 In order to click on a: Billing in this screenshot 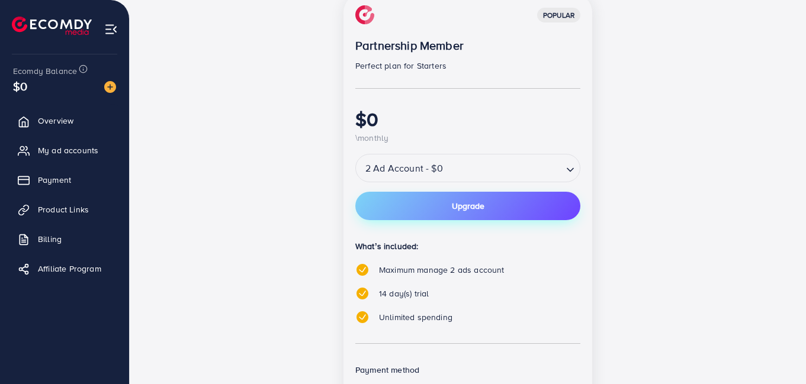, I will do `click(65, 239)`.